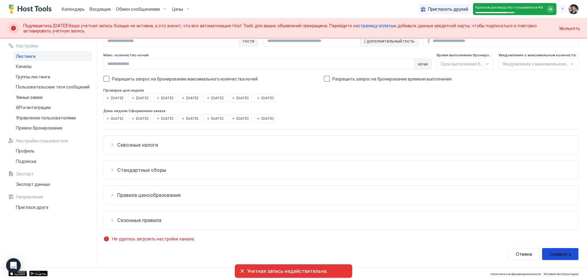  What do you see at coordinates (53, 161) in the screenshot?
I see `a: Подписка` at bounding box center [53, 161].